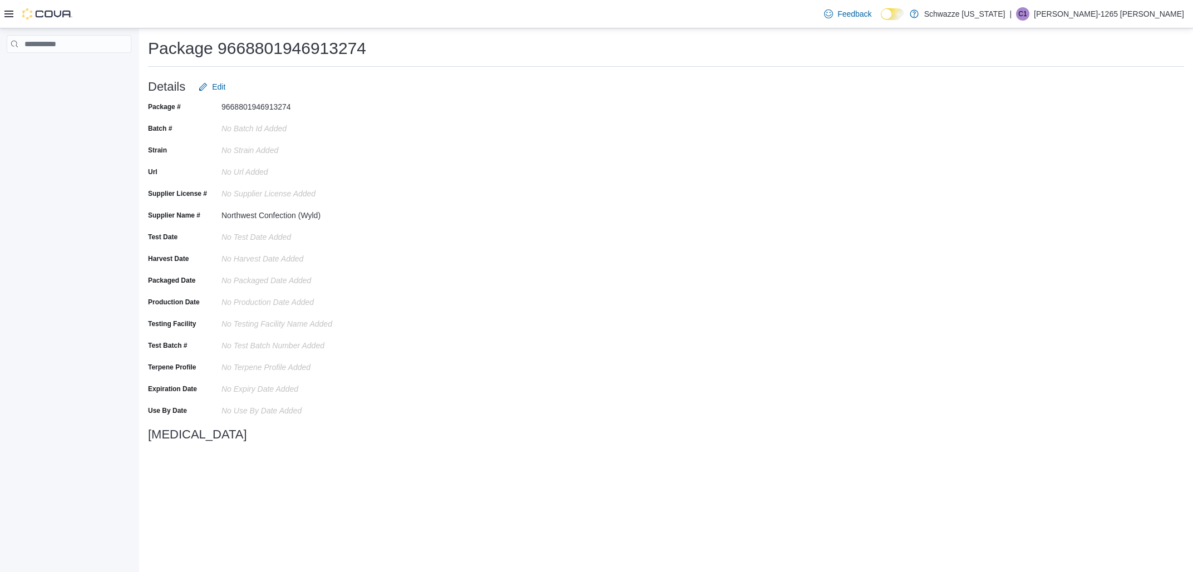  I want to click on label: Supplier License #, so click(178, 194).